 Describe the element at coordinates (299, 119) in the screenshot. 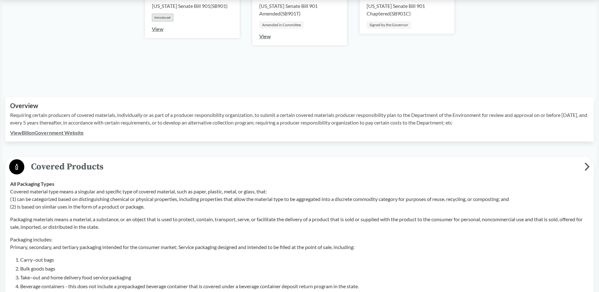

I see `p: Requiring certain producers of covered materials, individually or as part of a producer responsib...` at that location.